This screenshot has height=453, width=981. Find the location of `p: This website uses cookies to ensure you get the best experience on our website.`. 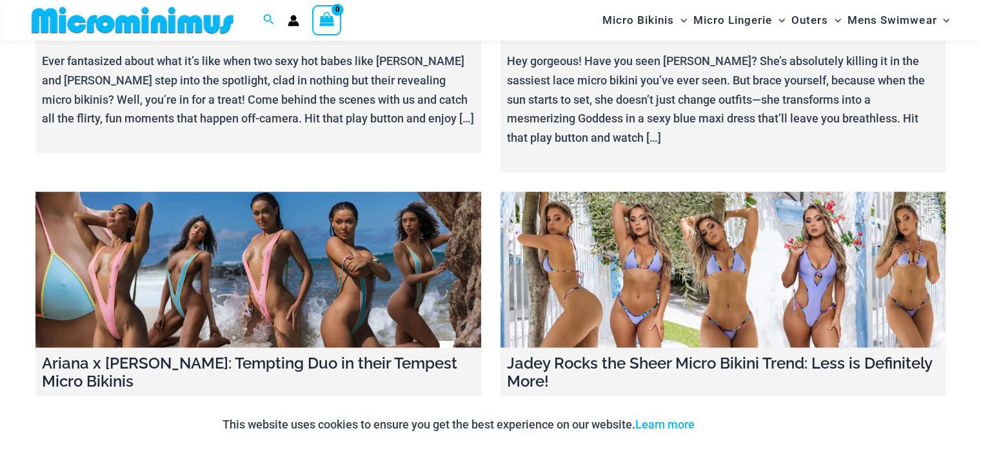

p: This website uses cookies to ensure you get the best experience on our website. is located at coordinates (459, 425).